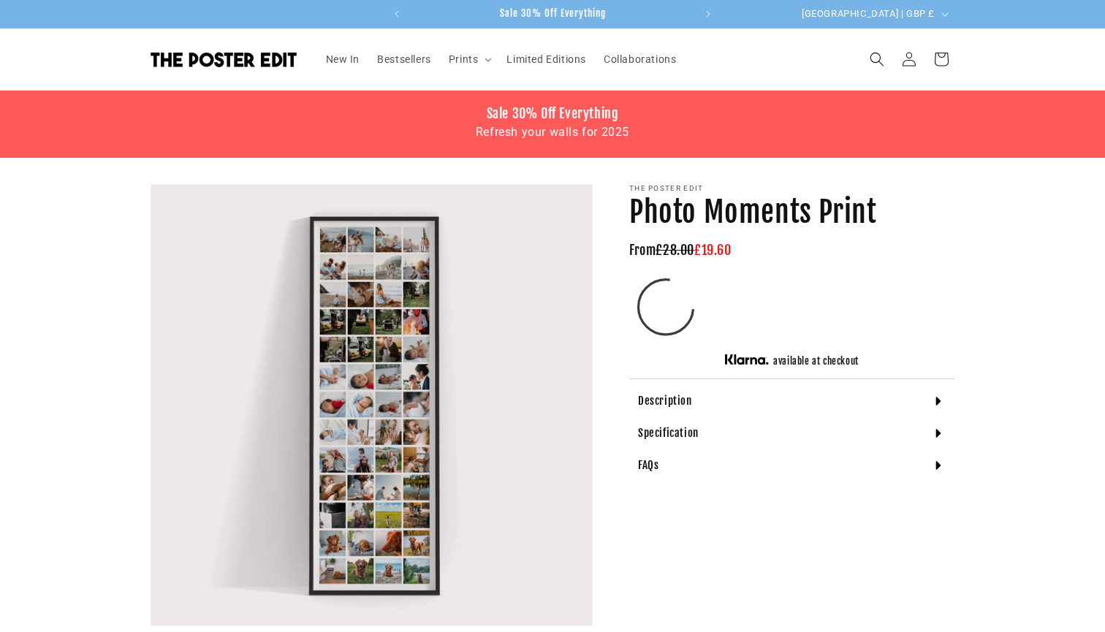  Describe the element at coordinates (639, 59) in the screenshot. I see `a: Collaborations` at that location.